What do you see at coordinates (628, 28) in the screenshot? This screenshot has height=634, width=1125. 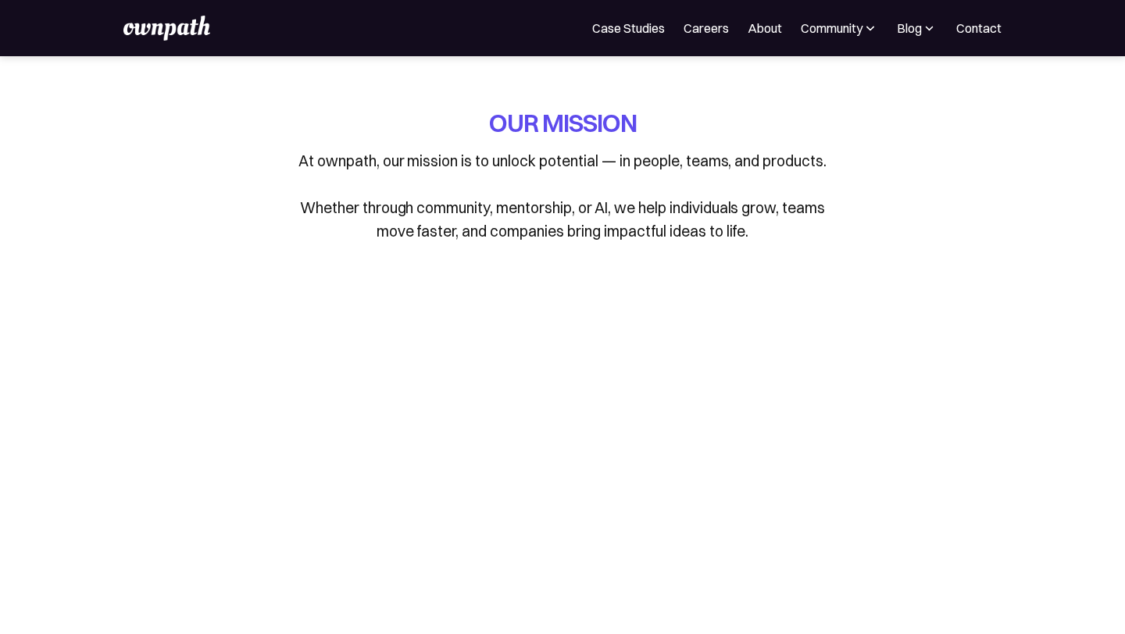 I see `a: Case Studies` at bounding box center [628, 28].